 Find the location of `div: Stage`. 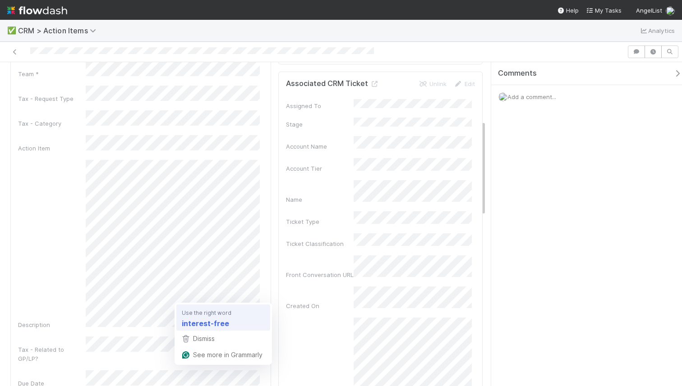

div: Stage is located at coordinates (320, 124).